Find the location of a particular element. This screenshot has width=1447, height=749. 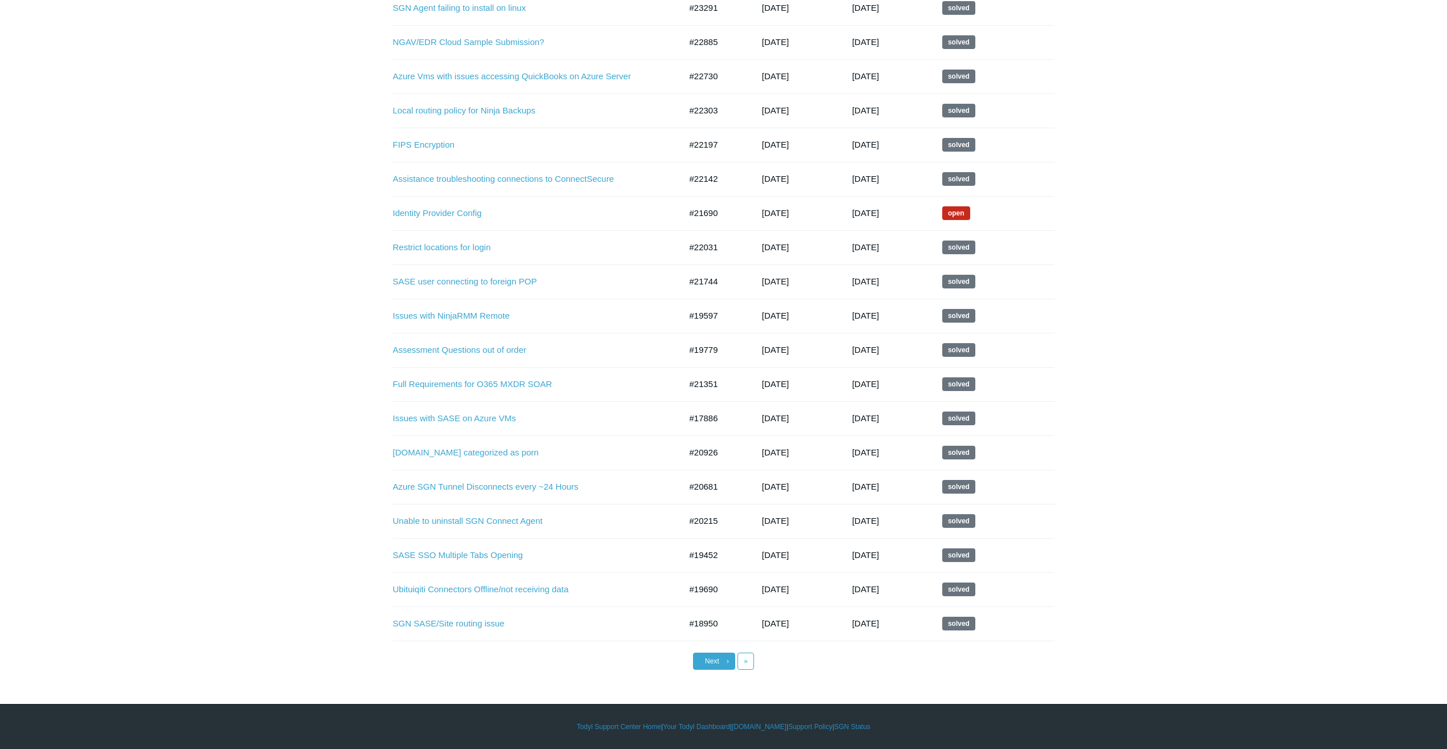

td: #19452 is located at coordinates (714, 555).